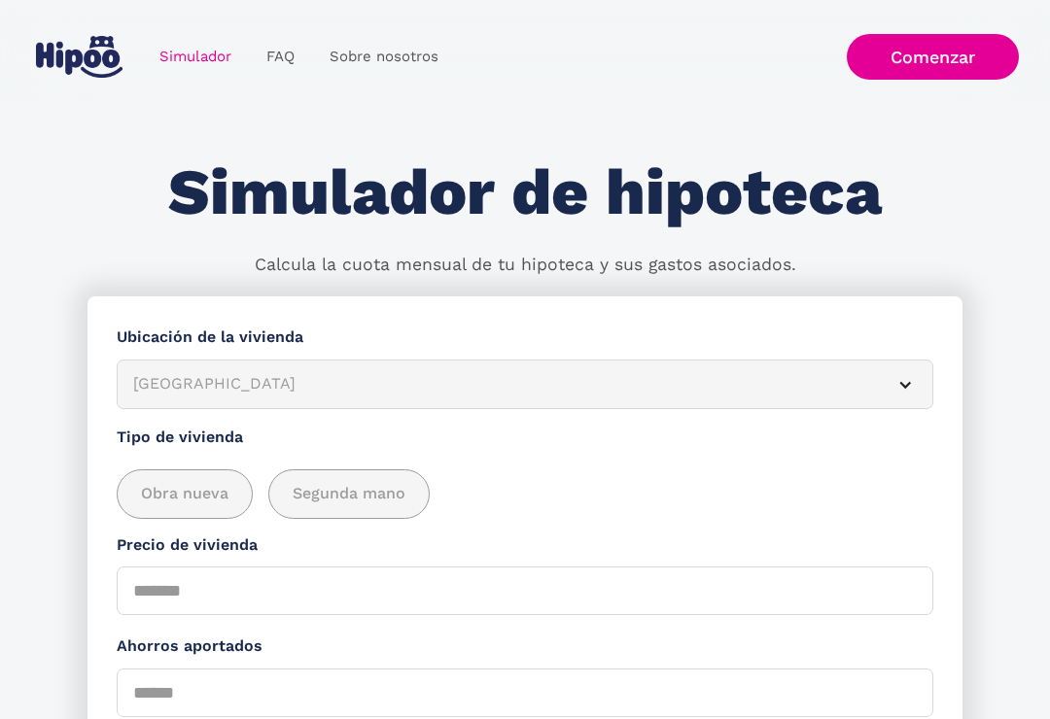  I want to click on label: Tipo de vivienda, so click(525, 437).